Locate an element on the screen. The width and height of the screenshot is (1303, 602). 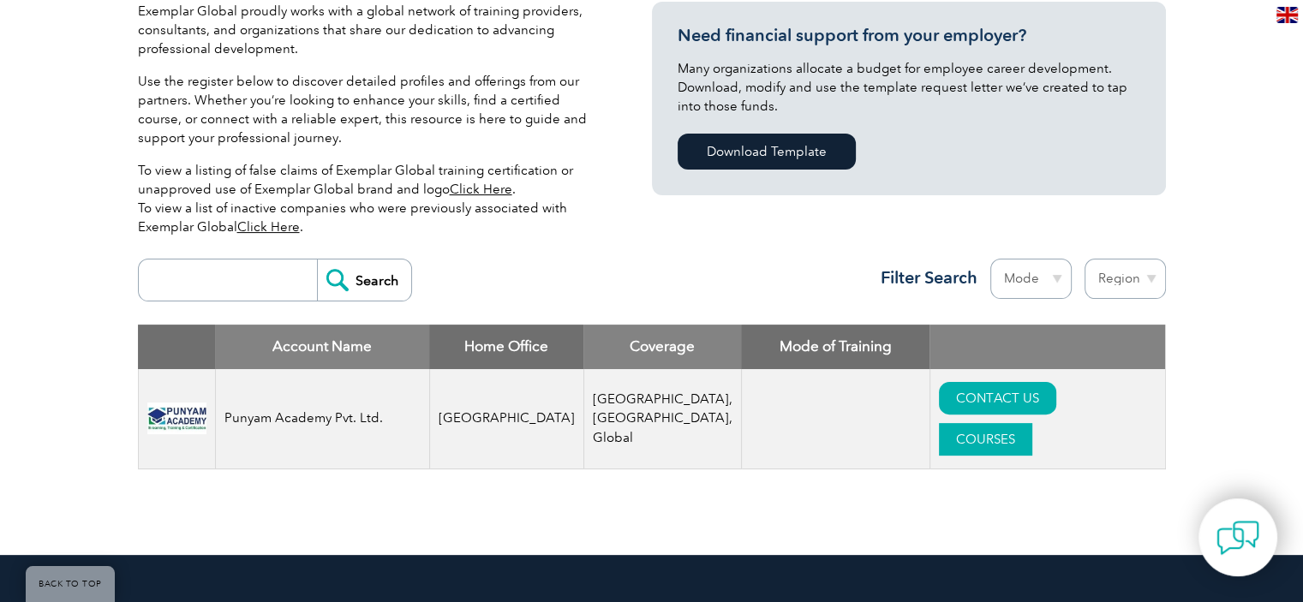
p: Exemplar Global proudly works with a global network of training providers, consultants, and organ... is located at coordinates (369, 30).